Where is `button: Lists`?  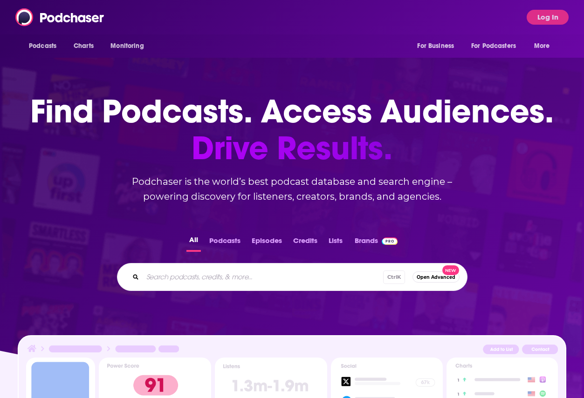
button: Lists is located at coordinates (336, 243).